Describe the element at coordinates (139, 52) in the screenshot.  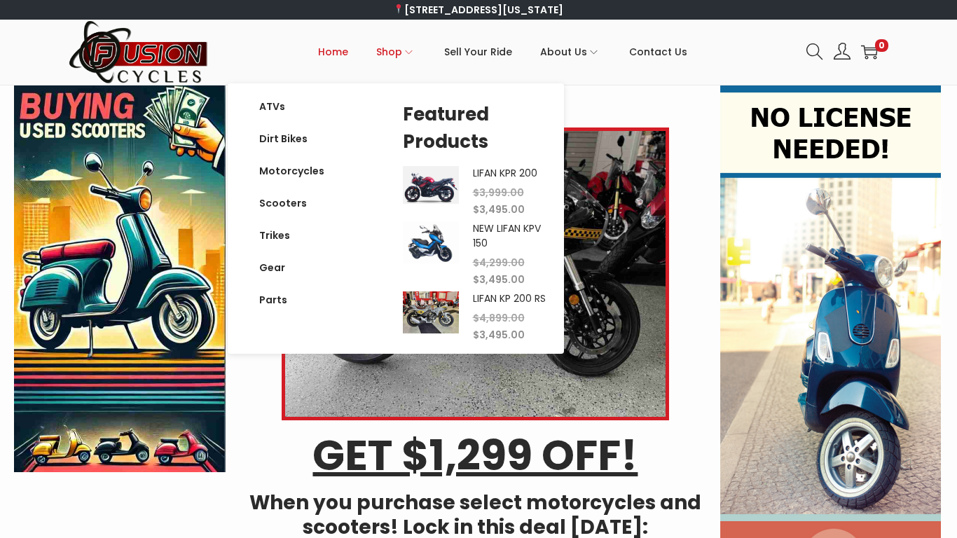
I see `img: Woostify retina logo` at that location.